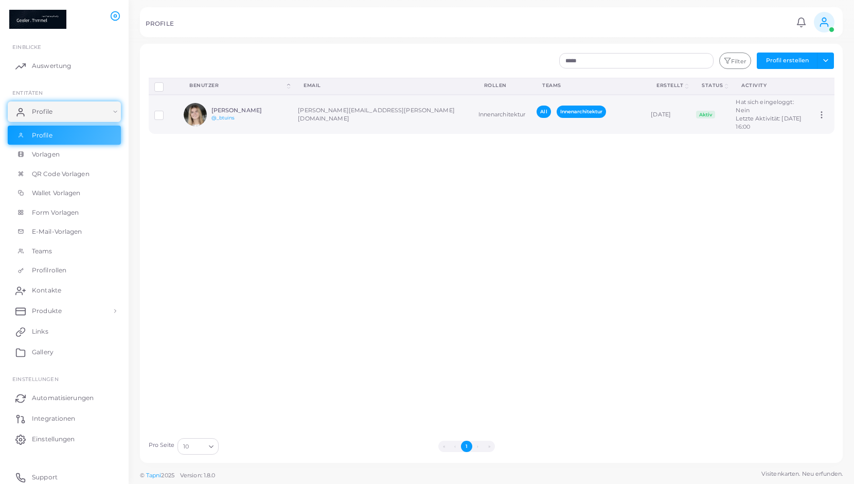  Describe the element at coordinates (51, 66) in the screenshot. I see `span: Auswertung` at that location.